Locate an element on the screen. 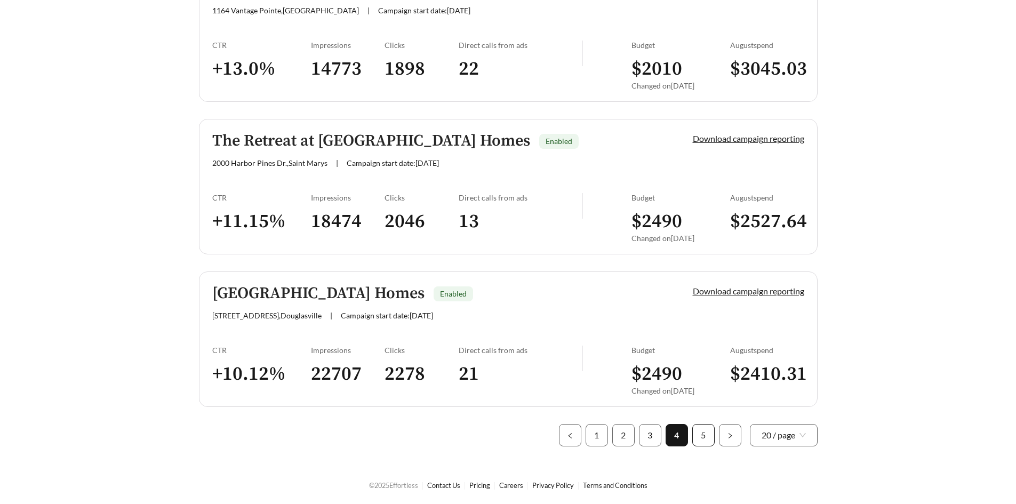 This screenshot has width=1016, height=504. a: Pricing is located at coordinates (480, 486).